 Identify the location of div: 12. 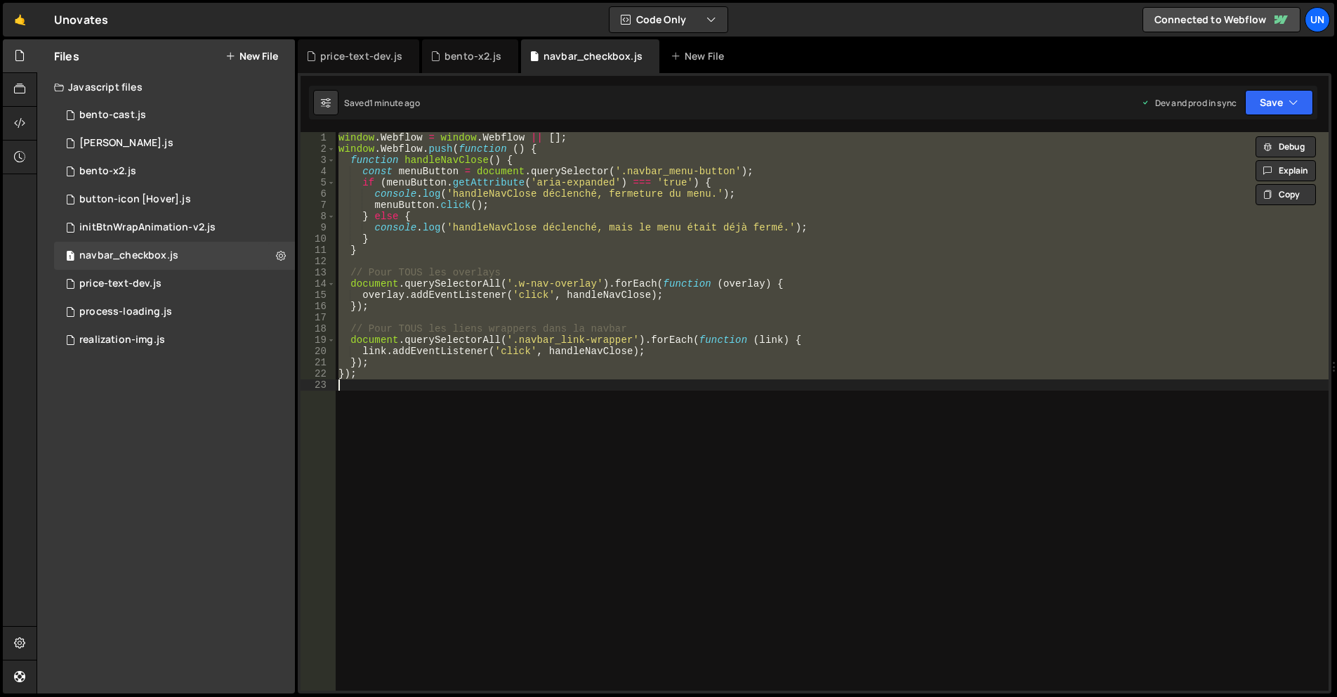
(318, 261).